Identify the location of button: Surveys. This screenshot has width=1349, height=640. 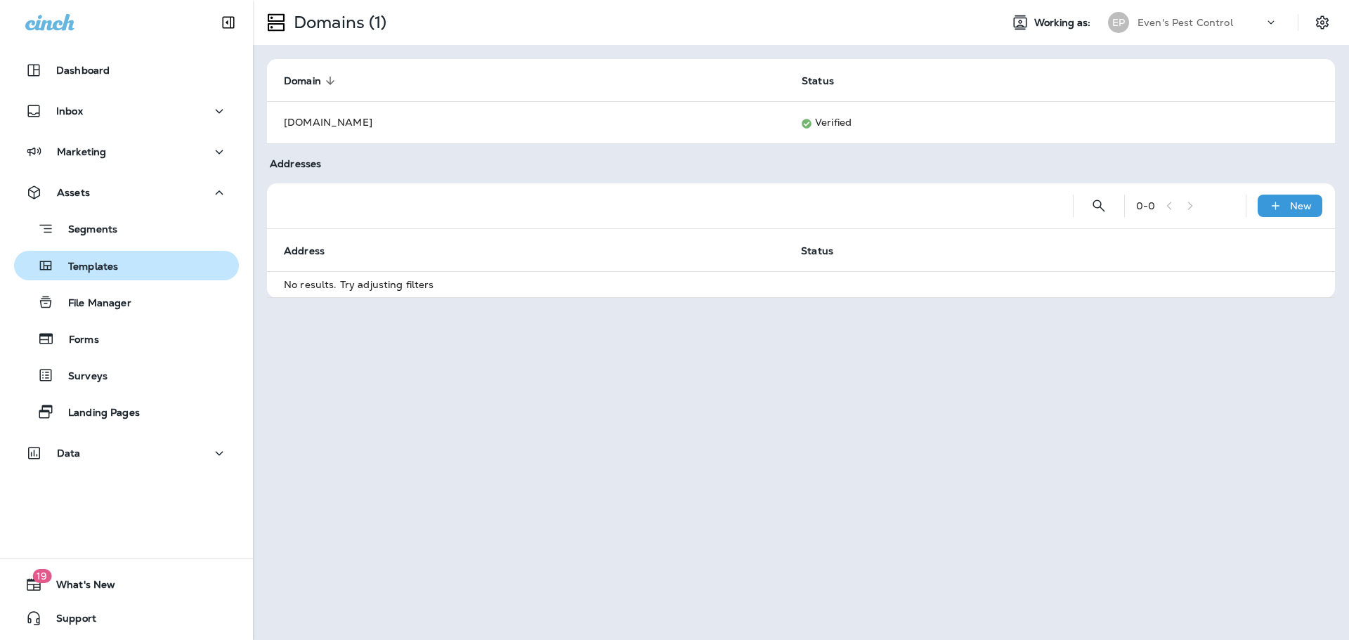
(126, 375).